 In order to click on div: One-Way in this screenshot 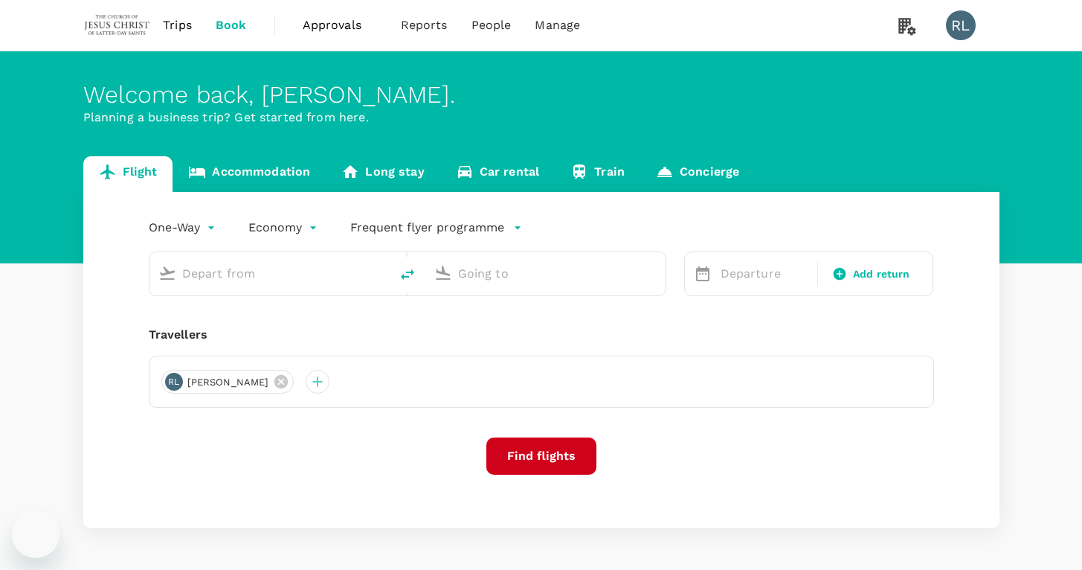, I will do `click(184, 228)`.